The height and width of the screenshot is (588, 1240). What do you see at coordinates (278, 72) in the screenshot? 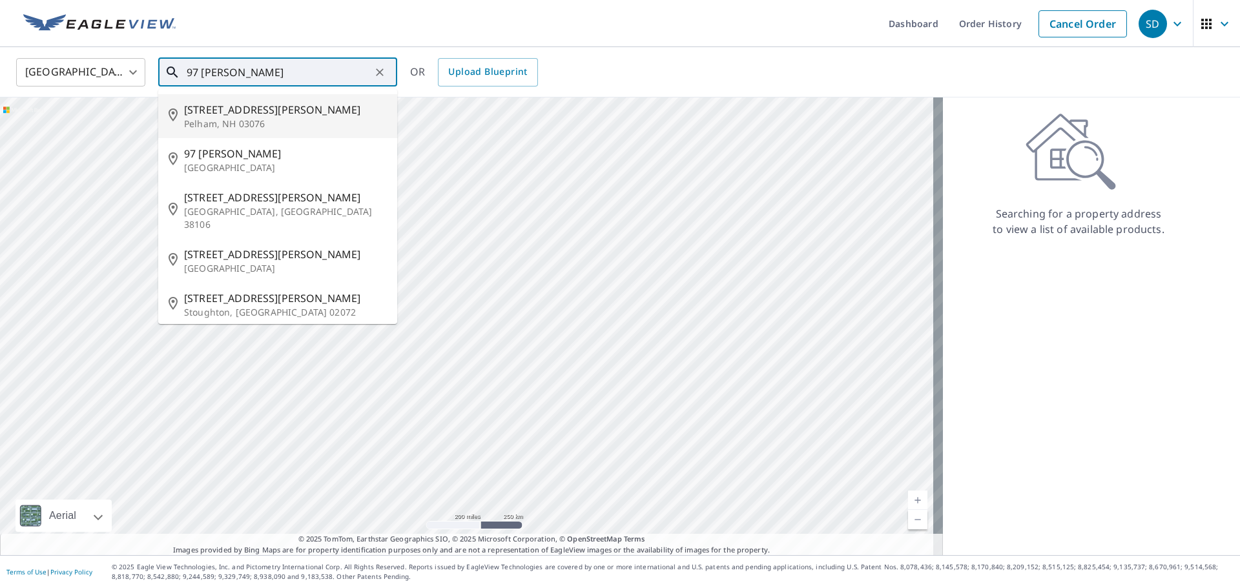
I see `input: Search by address or latitude-longitude` at bounding box center [278, 72].